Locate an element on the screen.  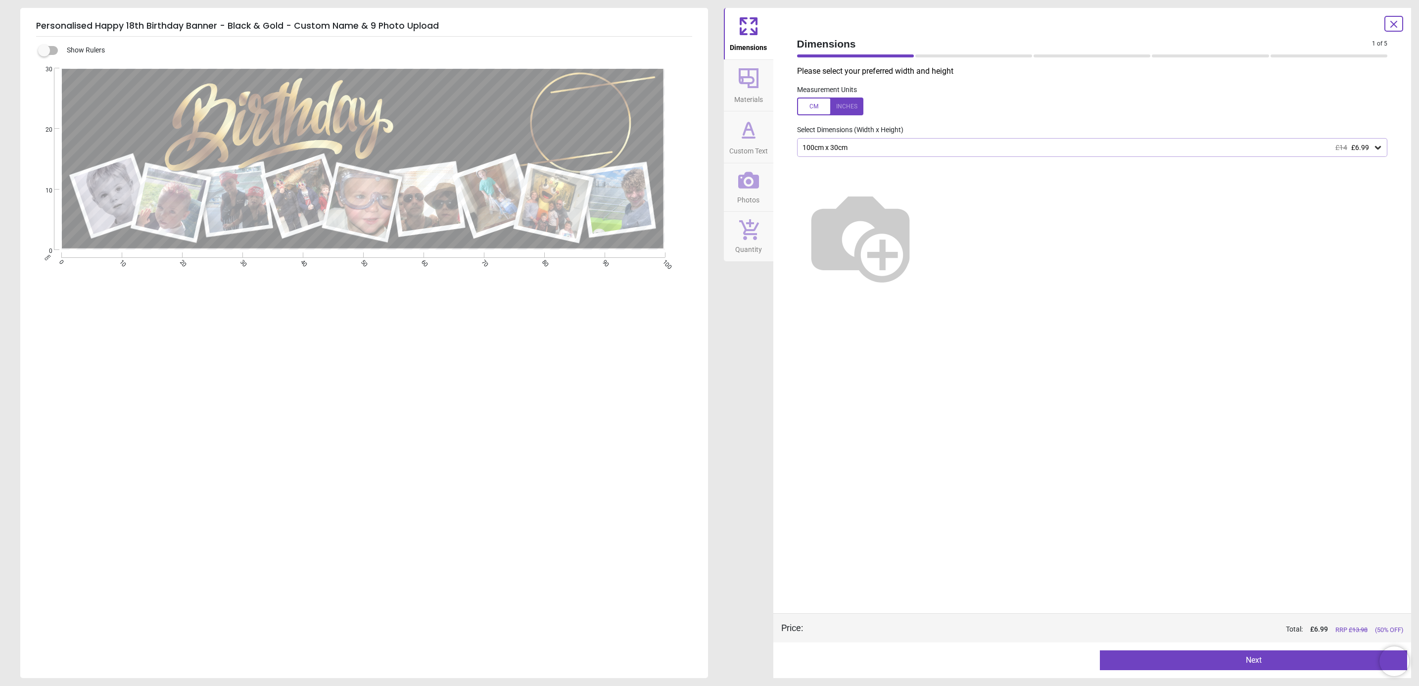
div: Show Rulers is located at coordinates (376, 50).